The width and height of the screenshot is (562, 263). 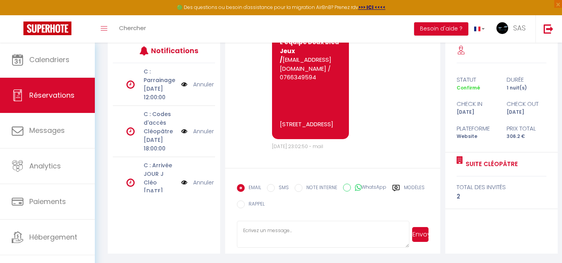 I want to click on b: L'équipe Doux Bleu Jeux /, so click(x=310, y=51).